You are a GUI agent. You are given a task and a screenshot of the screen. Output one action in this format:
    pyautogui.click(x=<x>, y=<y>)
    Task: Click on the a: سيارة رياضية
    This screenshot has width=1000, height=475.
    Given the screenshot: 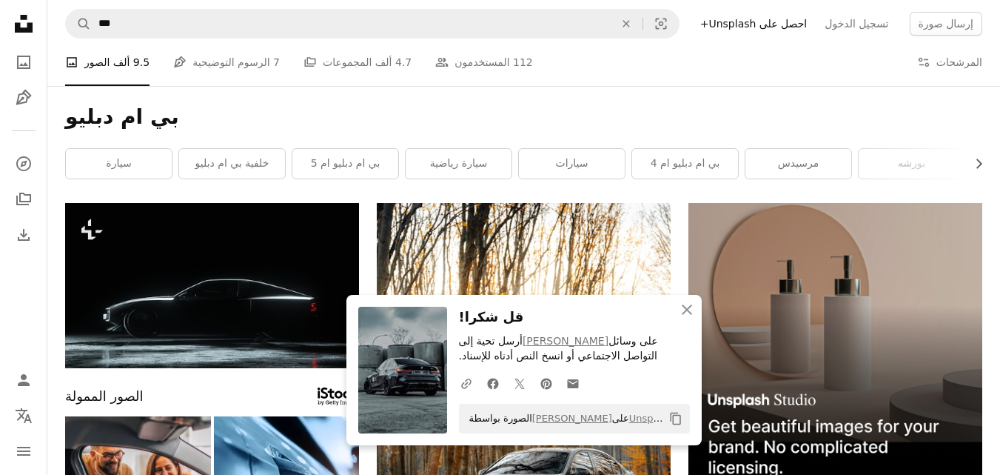 What is the action you would take?
    pyautogui.click(x=458, y=164)
    